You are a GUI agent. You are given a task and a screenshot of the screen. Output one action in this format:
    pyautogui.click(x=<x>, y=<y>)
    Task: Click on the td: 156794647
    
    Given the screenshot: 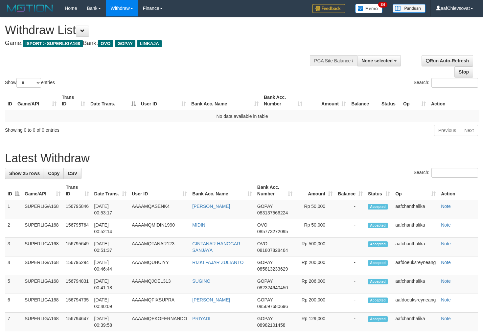 What is the action you would take?
    pyautogui.click(x=77, y=322)
    